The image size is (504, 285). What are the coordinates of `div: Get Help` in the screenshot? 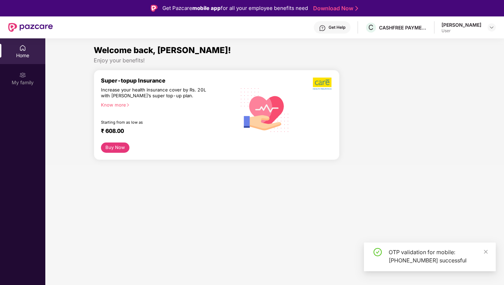 It's located at (337, 27).